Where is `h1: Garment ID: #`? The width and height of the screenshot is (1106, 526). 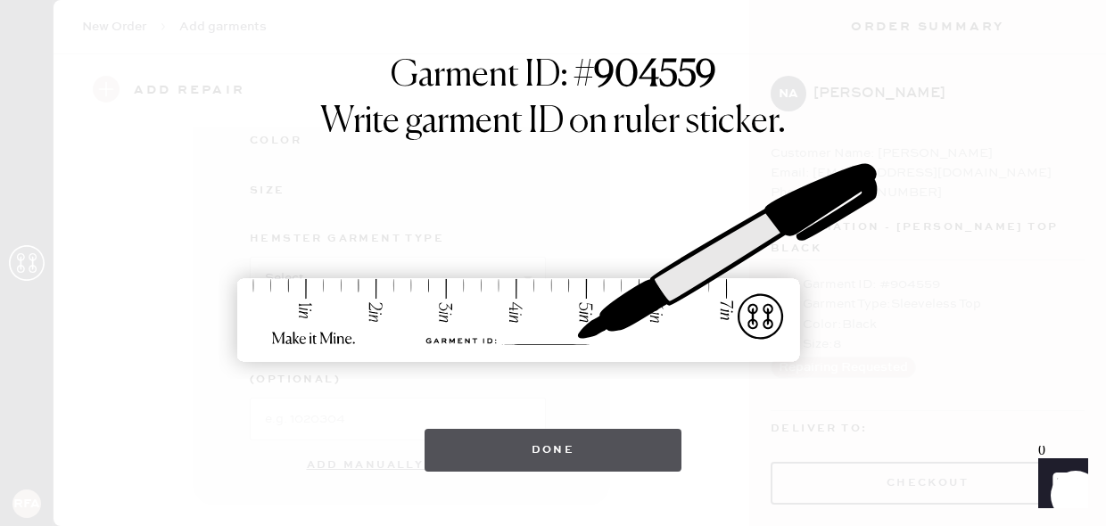
h1: Garment ID: # is located at coordinates (553, 78).